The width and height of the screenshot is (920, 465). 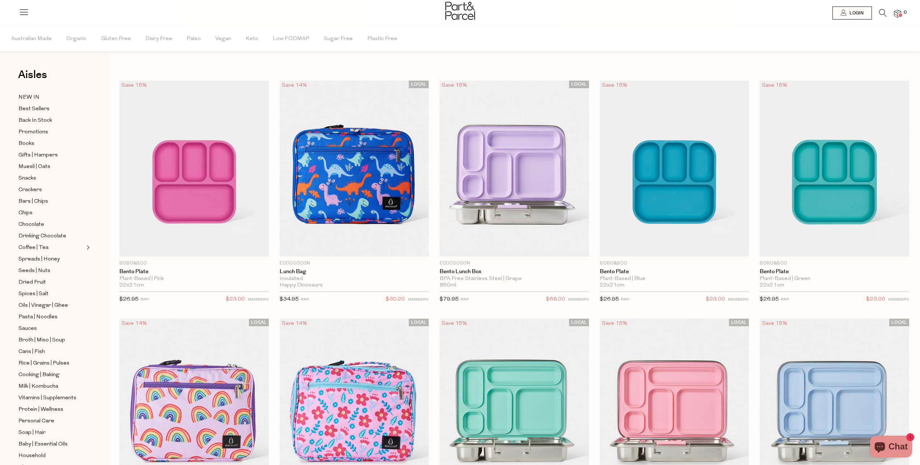 I want to click on span: Bars | Chips, so click(x=33, y=202).